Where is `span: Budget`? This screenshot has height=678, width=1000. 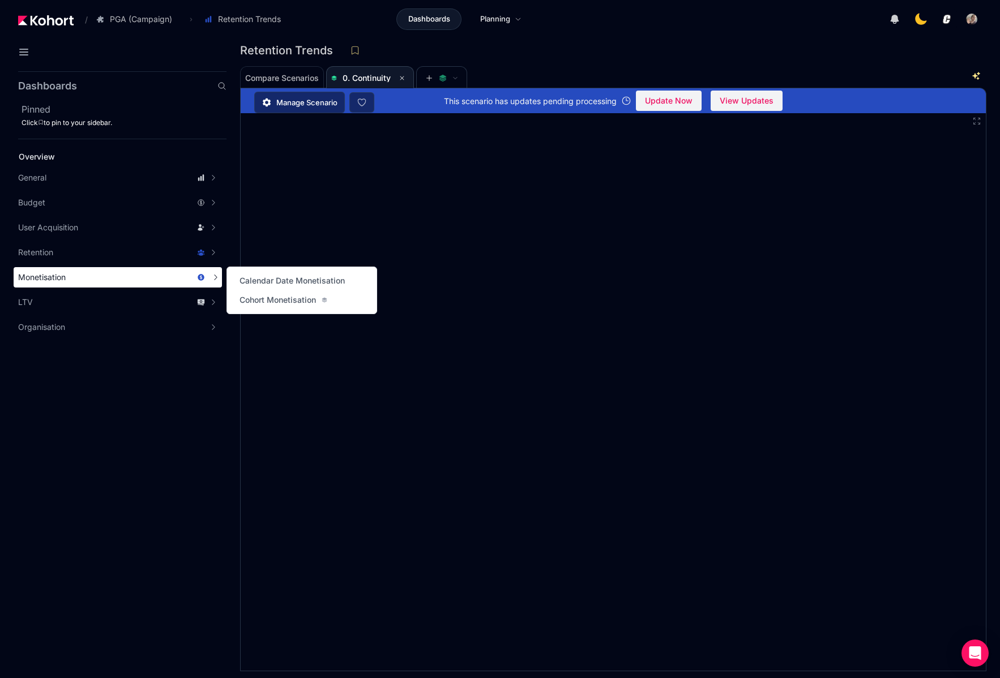
span: Budget is located at coordinates (32, 203).